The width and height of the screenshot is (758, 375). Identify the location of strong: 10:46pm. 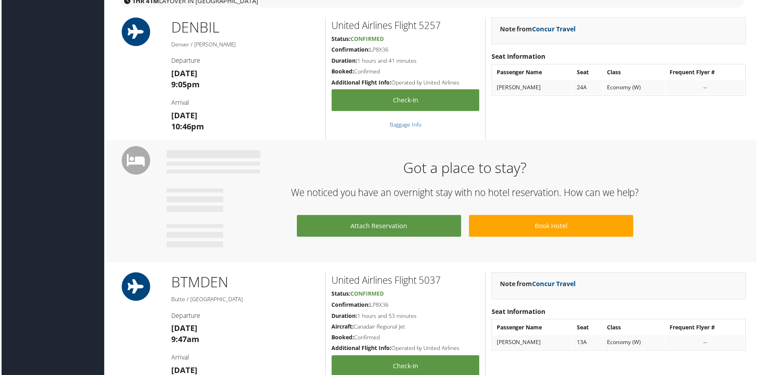
(187, 126).